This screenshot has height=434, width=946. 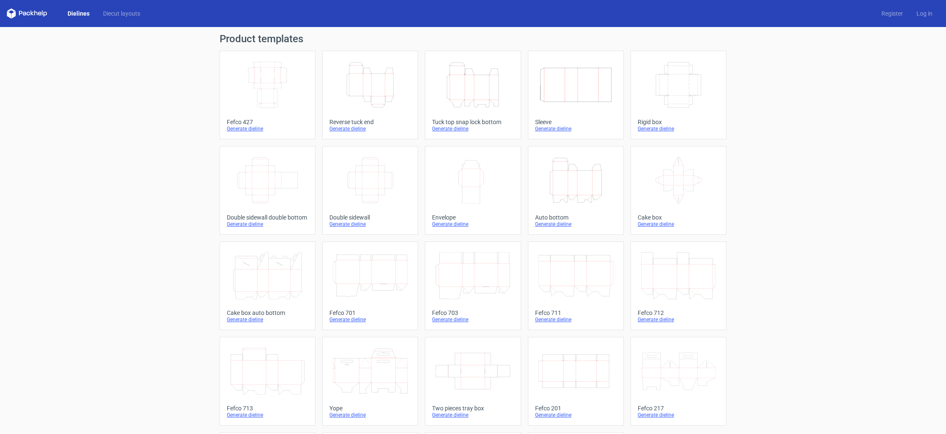 What do you see at coordinates (370, 191) in the screenshot?
I see `a: Double sidewallGenerate dieline` at bounding box center [370, 191].